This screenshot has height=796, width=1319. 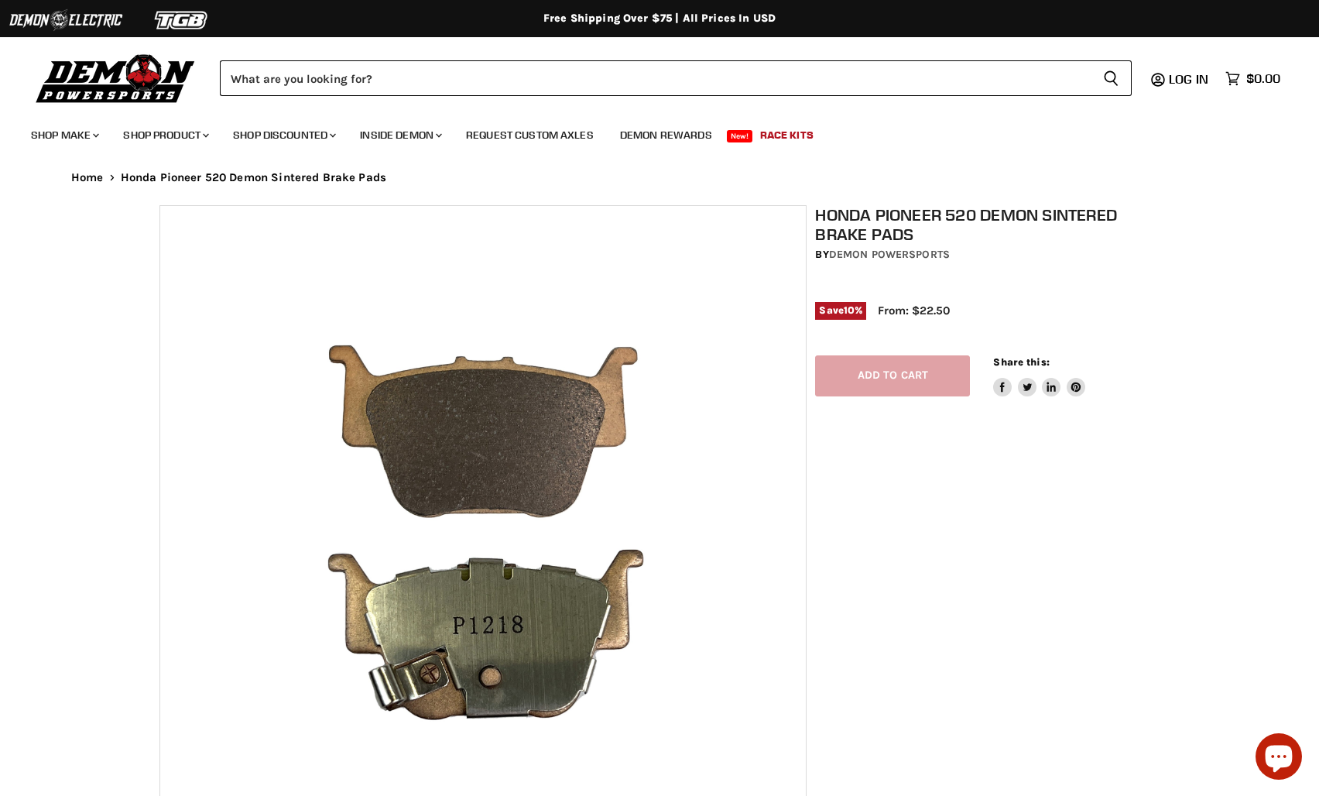 What do you see at coordinates (399, 135) in the screenshot?
I see `a: Inside Demon` at bounding box center [399, 135].